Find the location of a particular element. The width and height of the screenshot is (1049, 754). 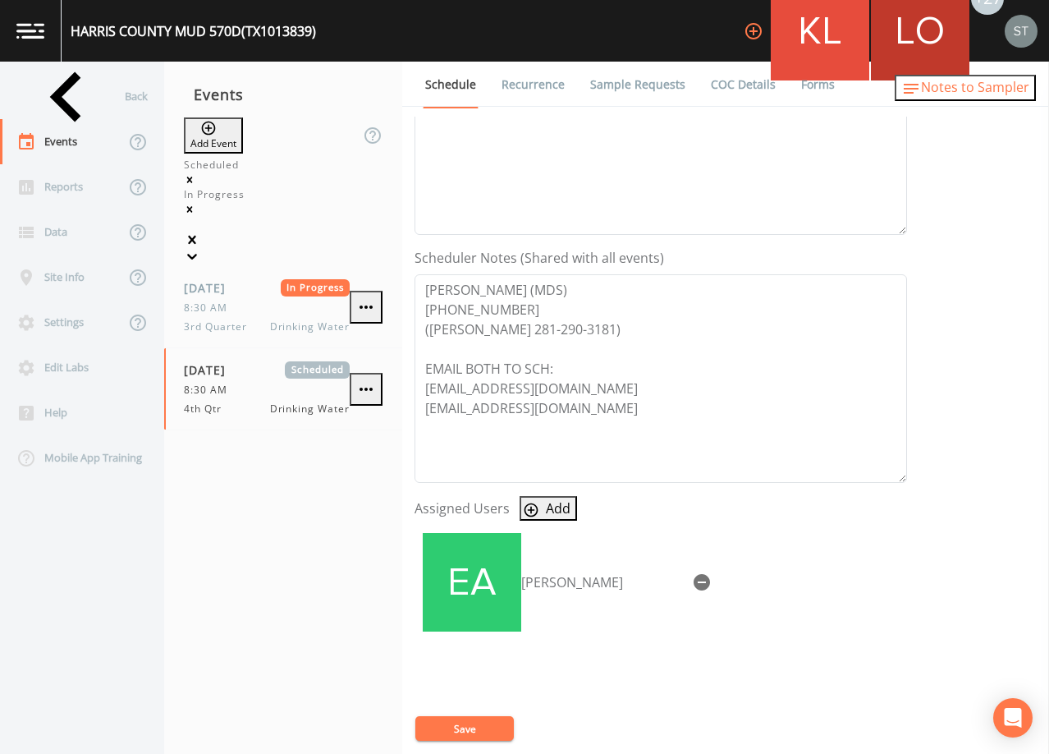

div: Open Intercom Messenger is located at coordinates (1013, 718).